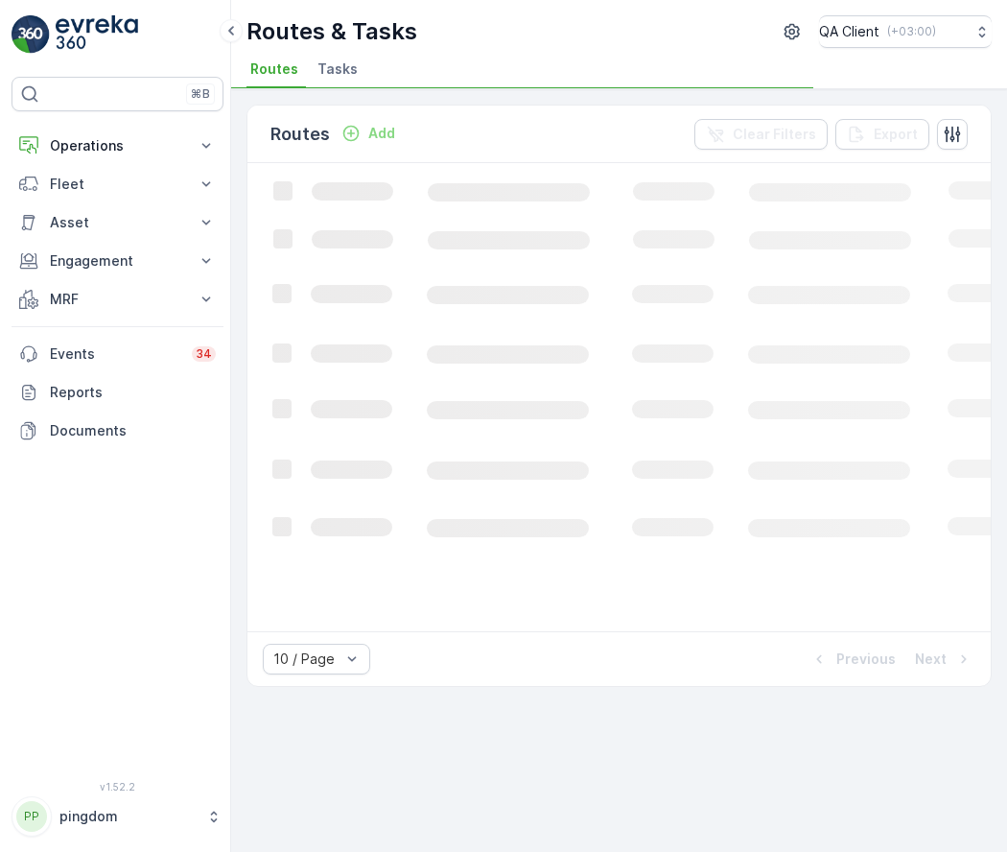 This screenshot has width=1007, height=852. Describe the element at coordinates (32, 816) in the screenshot. I see `div: PP` at that location.